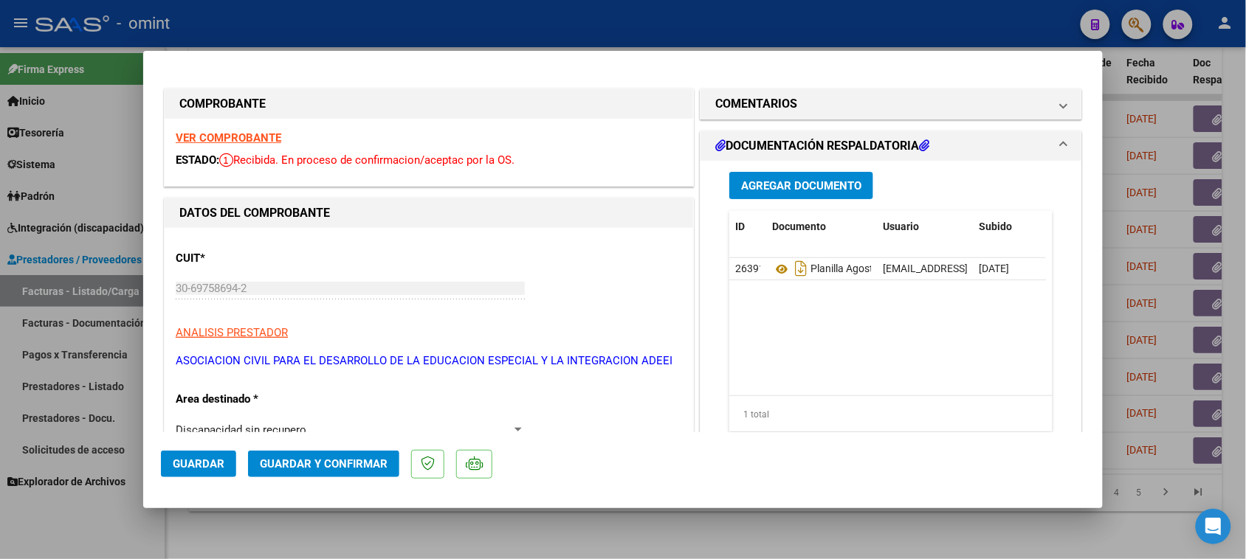  What do you see at coordinates (255, 213) in the screenshot?
I see `strong: DATOS DEL COMPROBANTE` at bounding box center [255, 213].